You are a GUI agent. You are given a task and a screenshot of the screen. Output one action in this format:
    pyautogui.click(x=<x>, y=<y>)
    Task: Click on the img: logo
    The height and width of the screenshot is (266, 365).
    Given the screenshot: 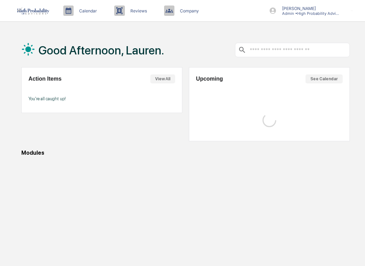 What is the action you would take?
    pyautogui.click(x=33, y=10)
    